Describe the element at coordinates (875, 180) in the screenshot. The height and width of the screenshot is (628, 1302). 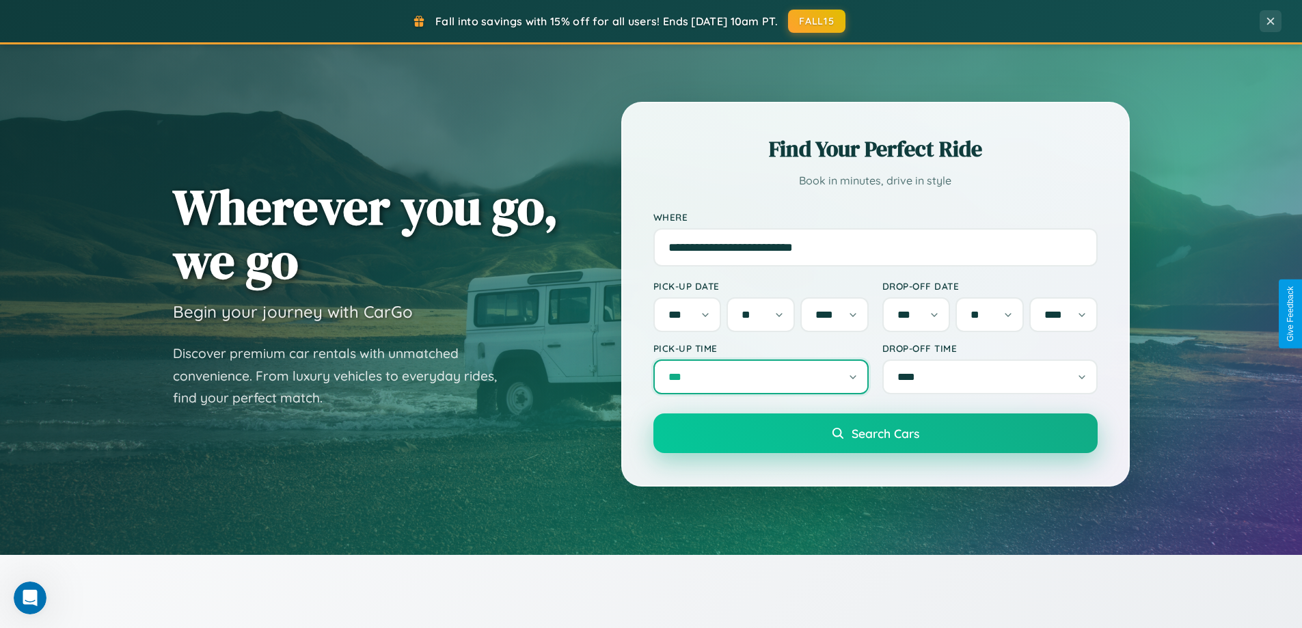
I see `p: Book in minutes, drive in style` at that location.